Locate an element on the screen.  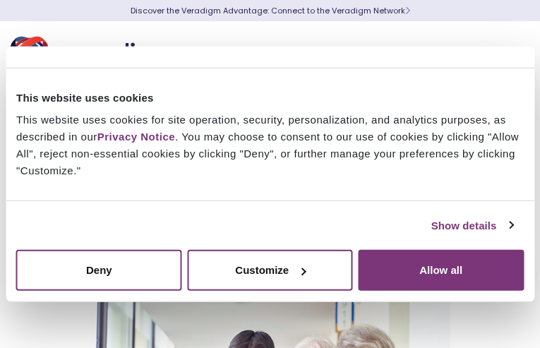
a: Show details is located at coordinates (472, 225).